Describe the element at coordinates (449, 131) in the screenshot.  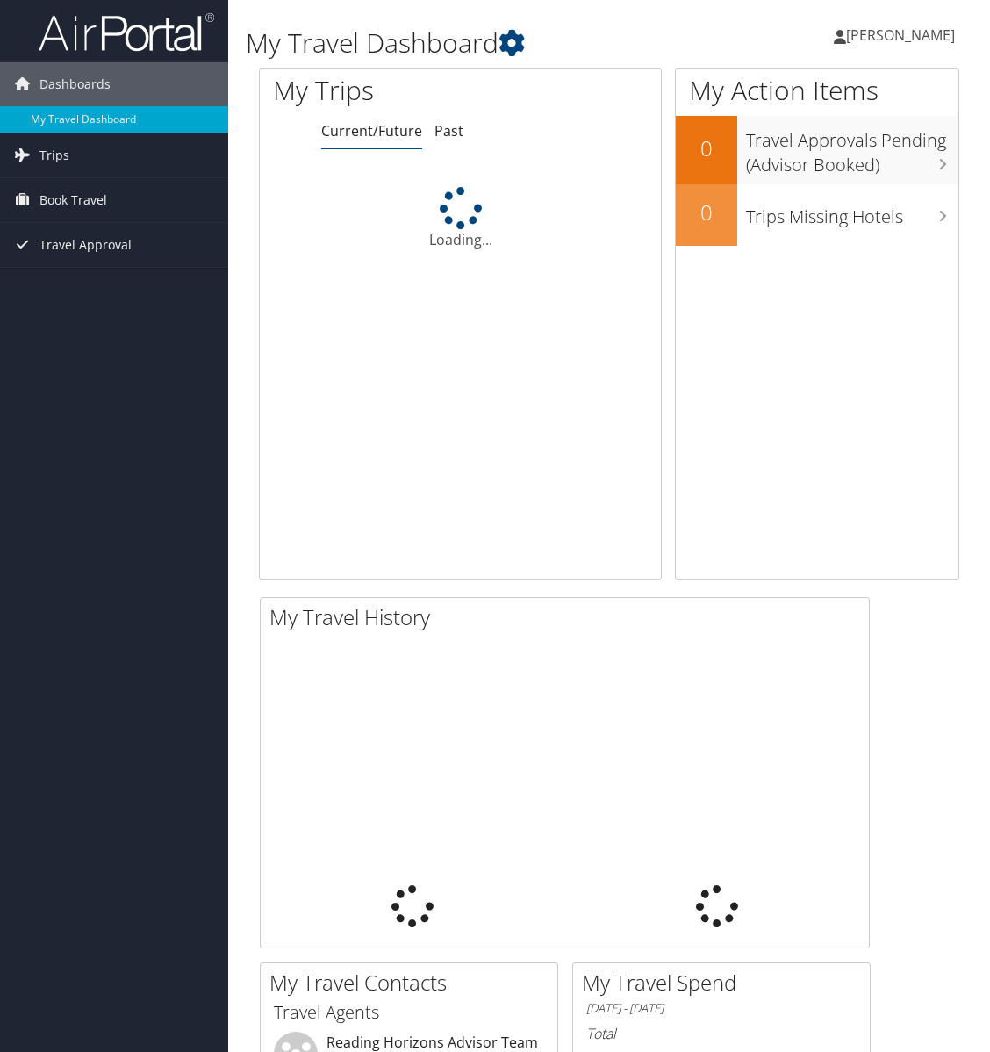
I see `a: Past` at that location.